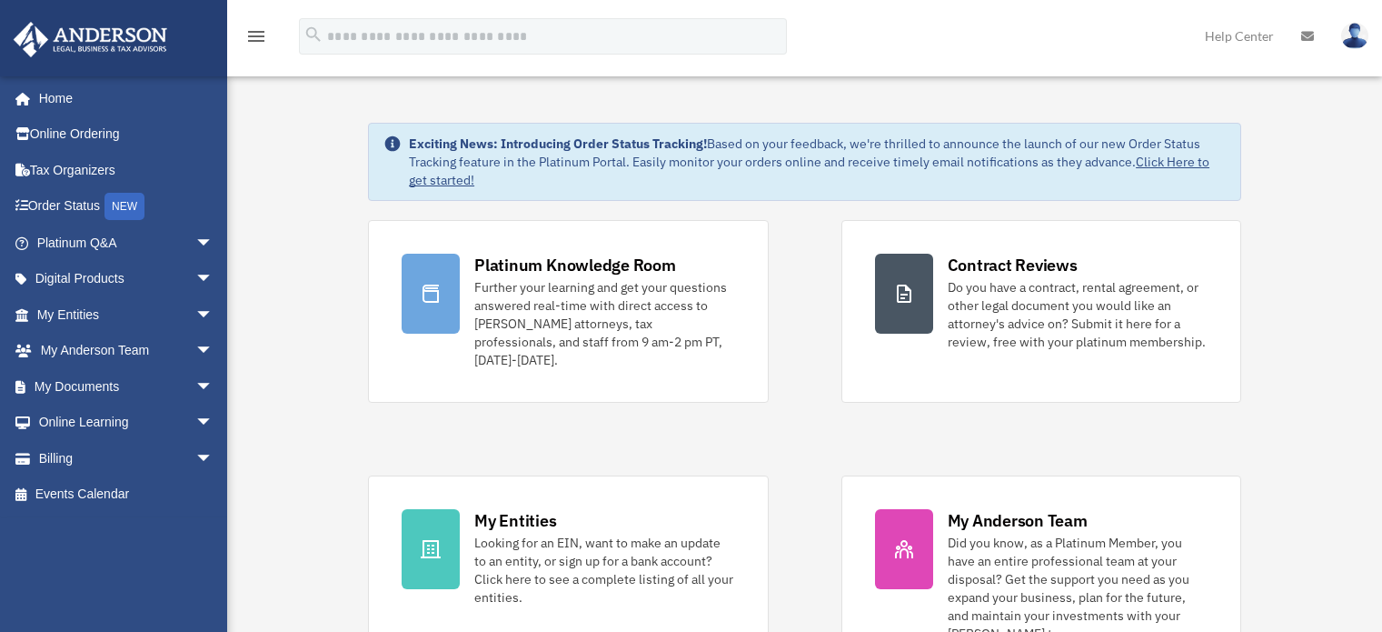 Image resolution: width=1382 pixels, height=632 pixels. Describe the element at coordinates (1012, 264) in the screenshot. I see `div: Contract Reviews` at that location.